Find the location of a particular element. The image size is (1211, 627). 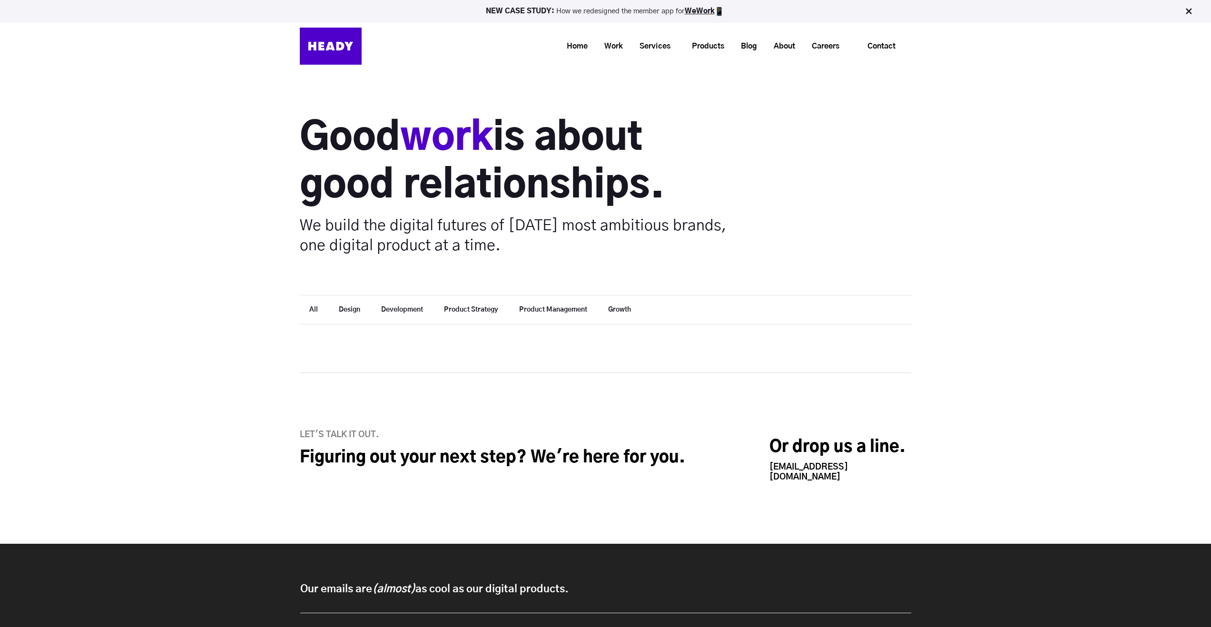

h1: Good is about good relationships. is located at coordinates (514, 162).